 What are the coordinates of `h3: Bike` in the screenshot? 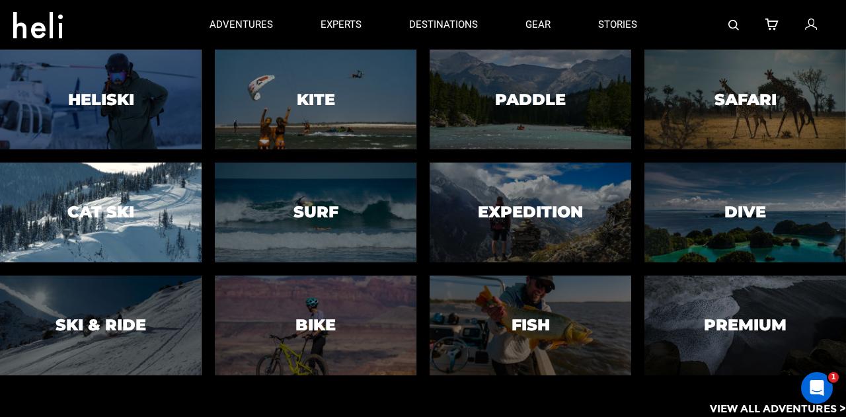 It's located at (315, 325).